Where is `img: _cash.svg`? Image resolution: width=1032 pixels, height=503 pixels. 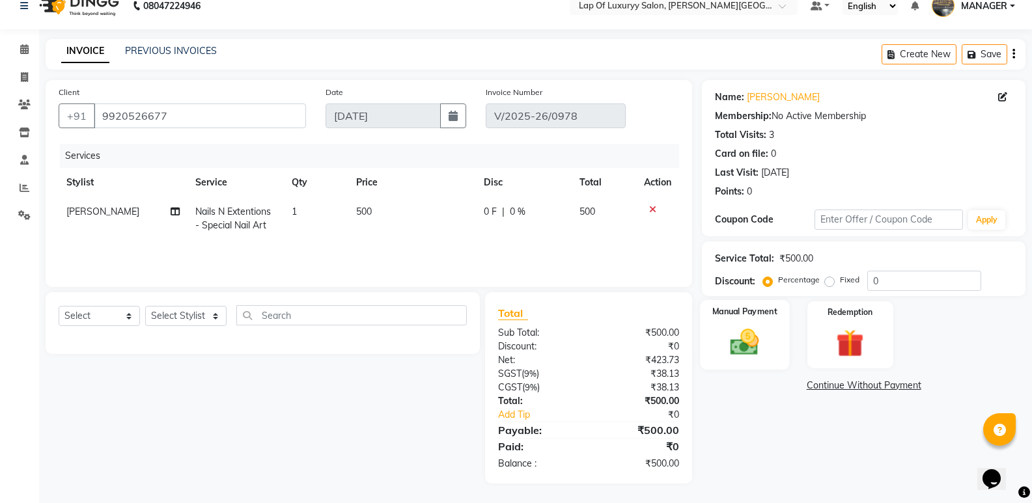
img: _cash.svg is located at coordinates (744, 342).